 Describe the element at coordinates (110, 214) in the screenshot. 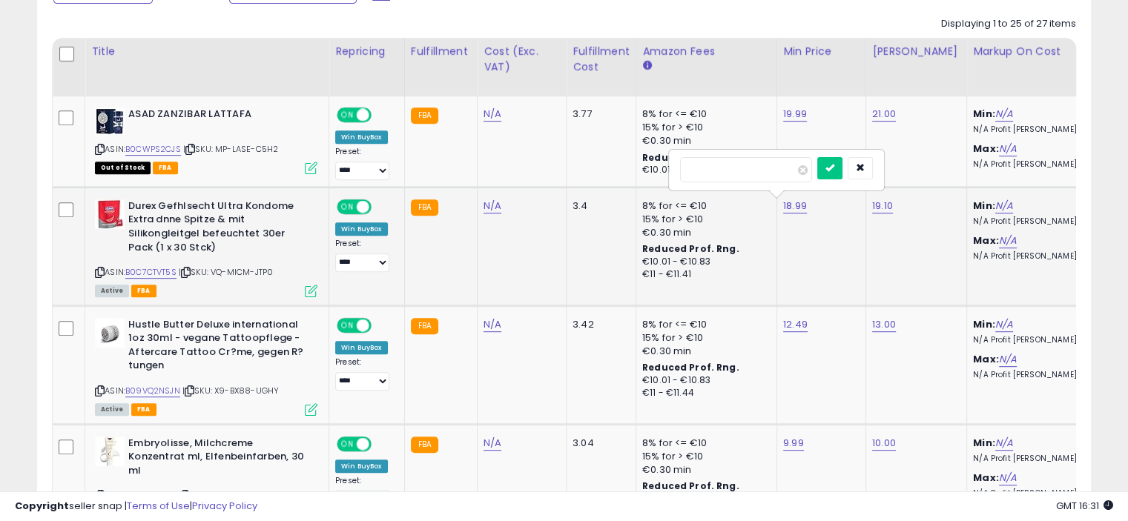

I see `img: 41OGR6S7wJL._SL40_.jpg` at that location.